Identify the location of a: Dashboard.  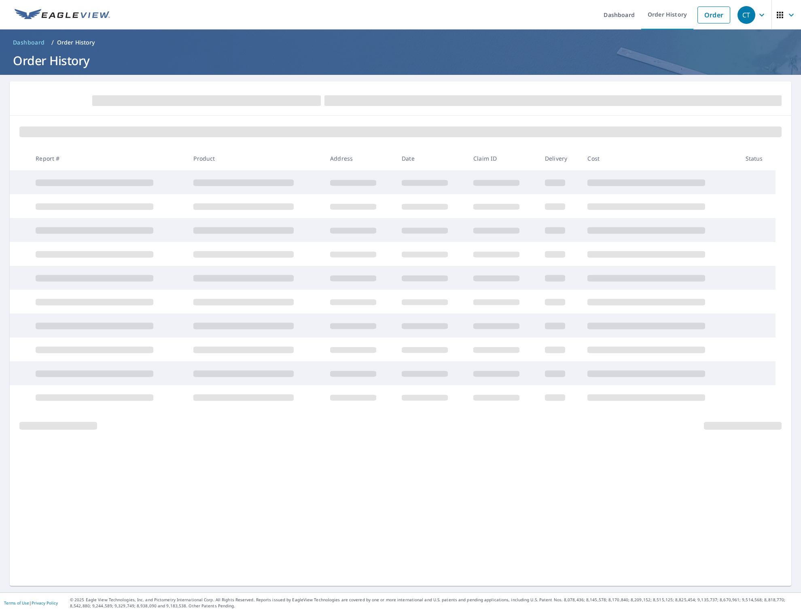
(29, 42).